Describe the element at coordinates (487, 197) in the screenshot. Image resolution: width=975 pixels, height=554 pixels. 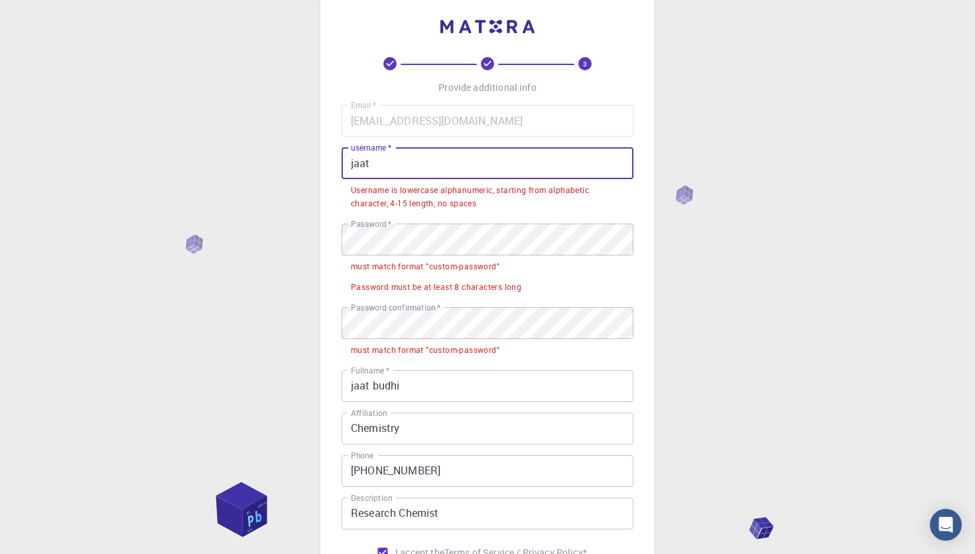
I see `div: Username is lowercase alphanumeric, starting from alphabetic character, 4-15 length, no spaces` at that location.